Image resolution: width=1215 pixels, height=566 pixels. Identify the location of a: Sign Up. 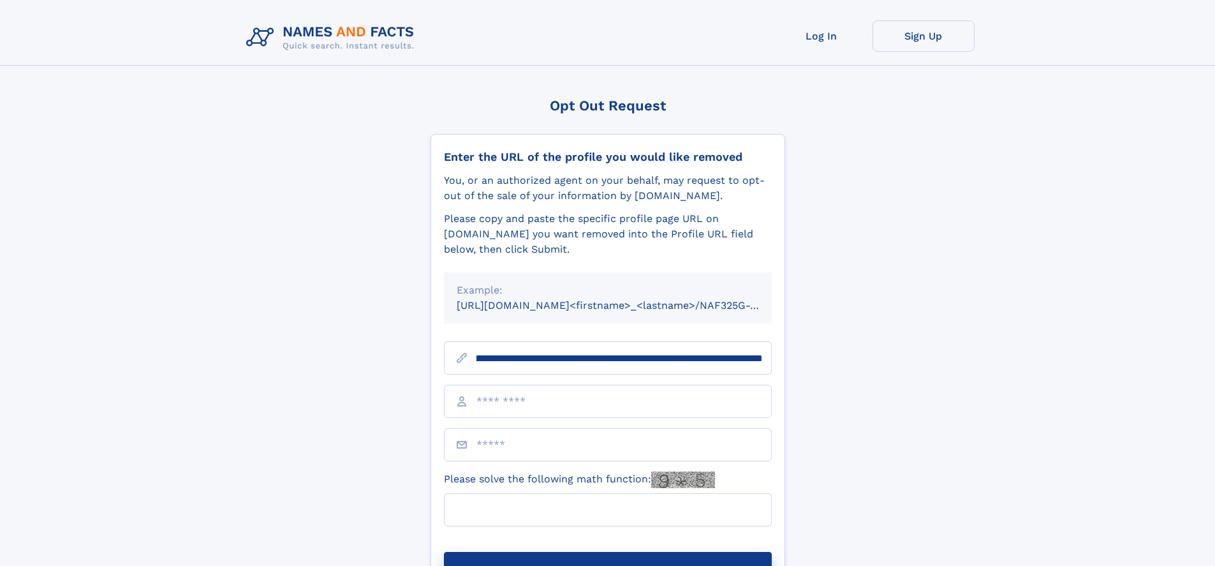
(924, 36).